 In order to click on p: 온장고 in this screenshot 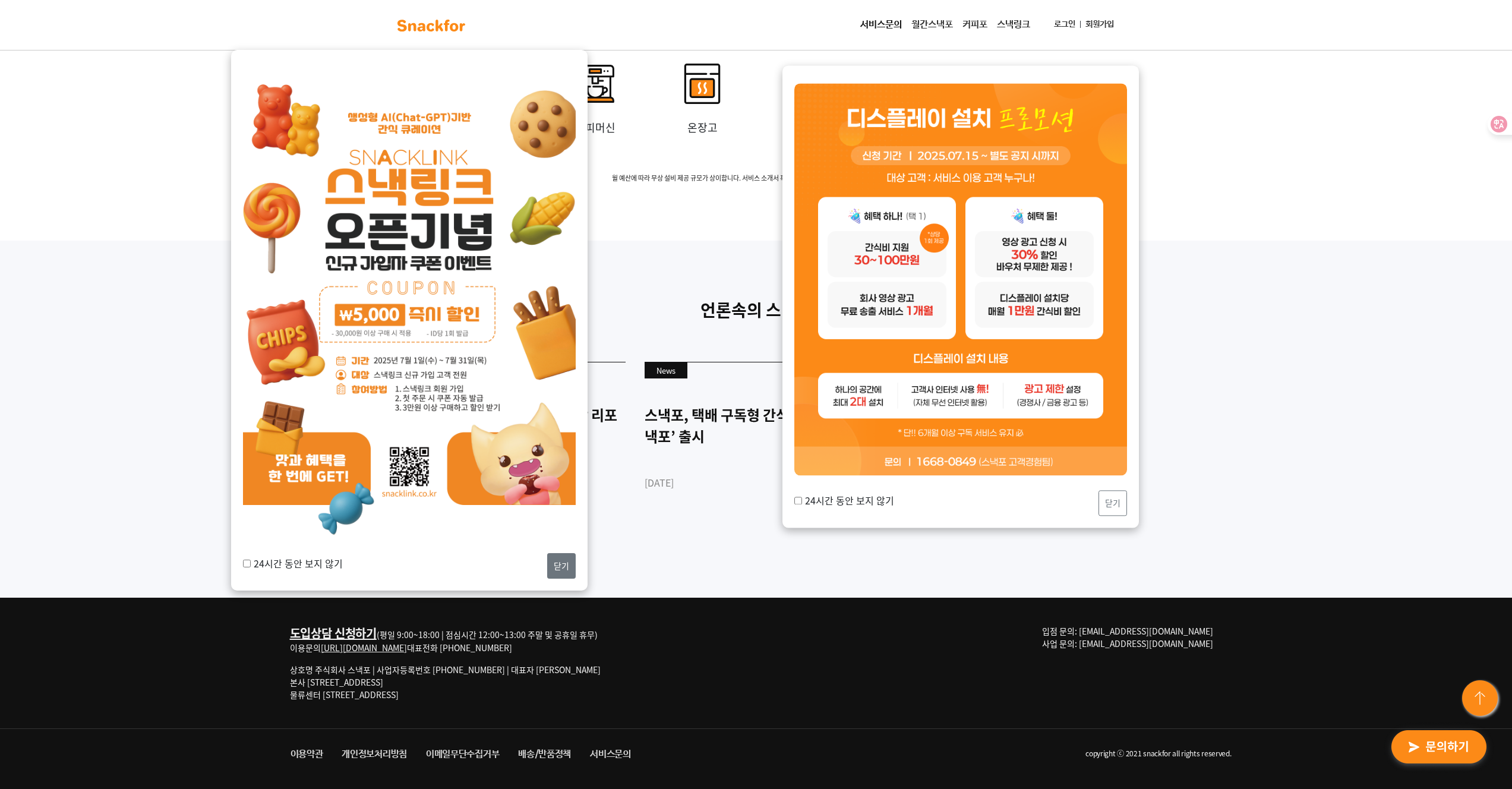, I will do `click(702, 127)`.